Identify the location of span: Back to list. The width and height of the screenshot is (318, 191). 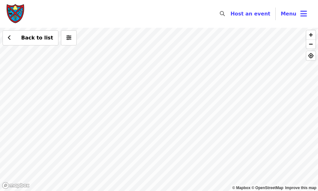
(37, 38).